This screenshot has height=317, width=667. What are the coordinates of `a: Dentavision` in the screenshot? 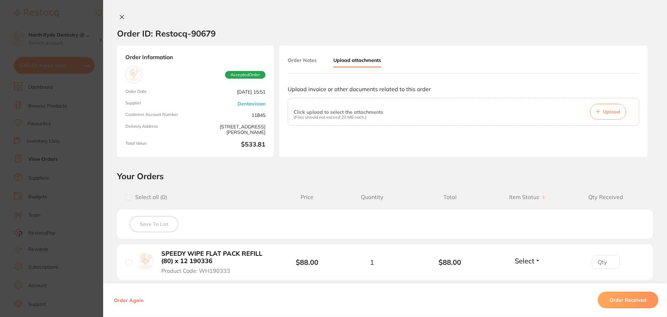 It's located at (251, 104).